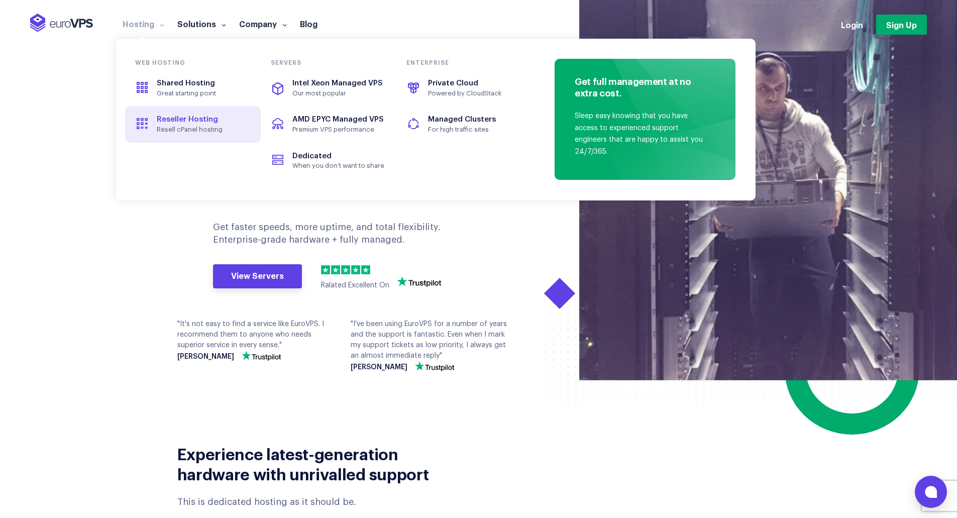 The image size is (957, 518). I want to click on h4: Get full management at no extra cost., so click(642, 88).